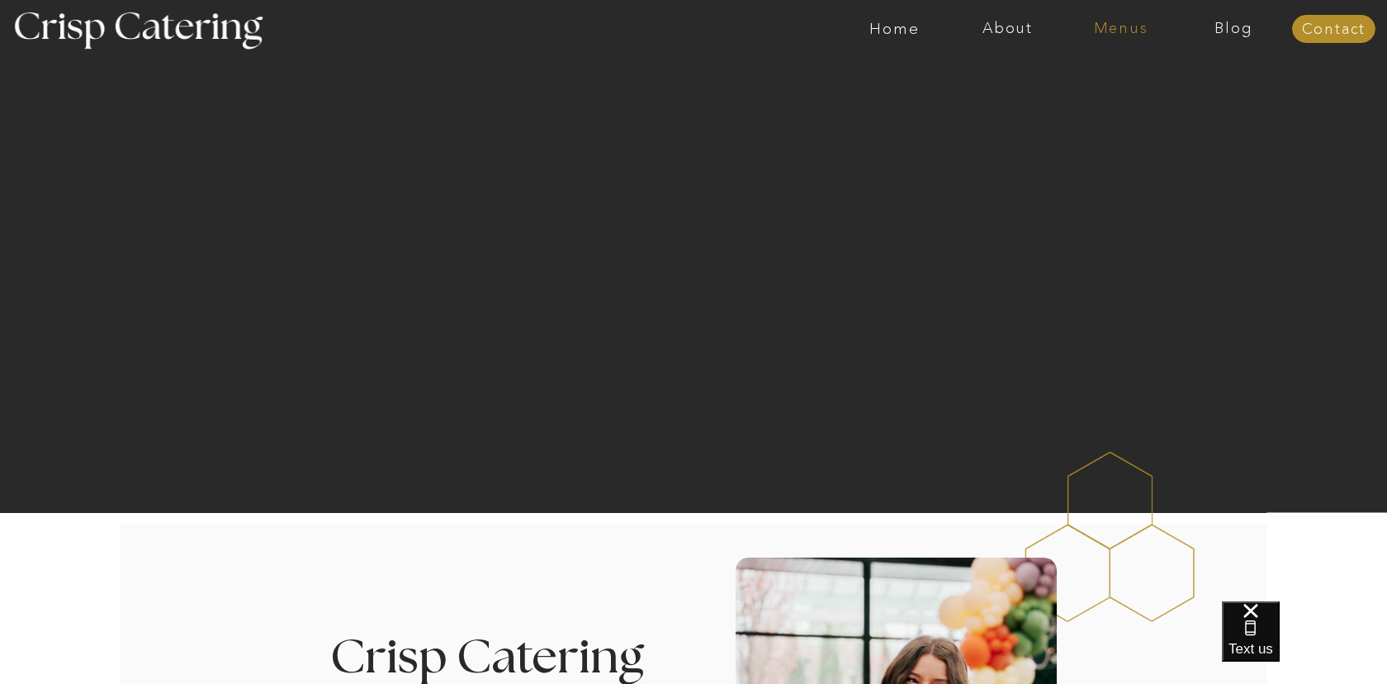  I want to click on nav: About, so click(1007, 29).